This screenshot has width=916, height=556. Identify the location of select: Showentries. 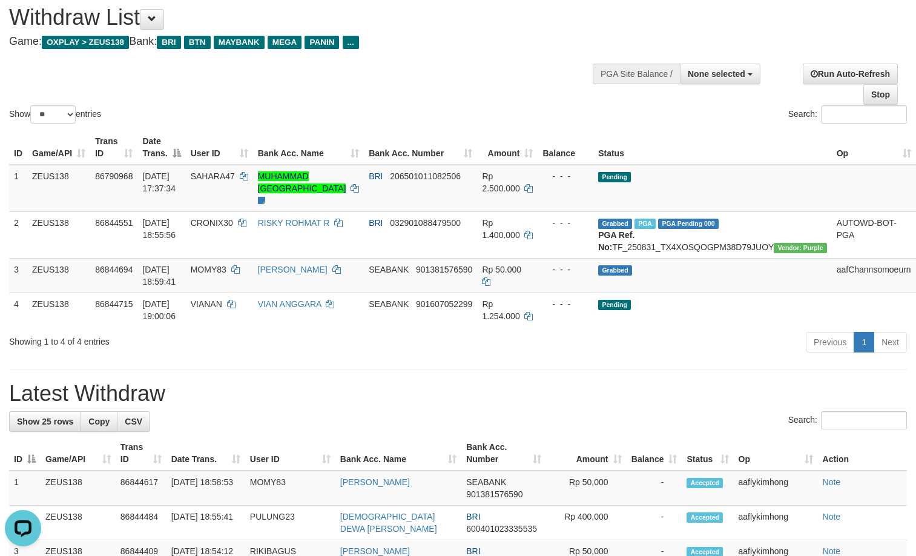
(53, 114).